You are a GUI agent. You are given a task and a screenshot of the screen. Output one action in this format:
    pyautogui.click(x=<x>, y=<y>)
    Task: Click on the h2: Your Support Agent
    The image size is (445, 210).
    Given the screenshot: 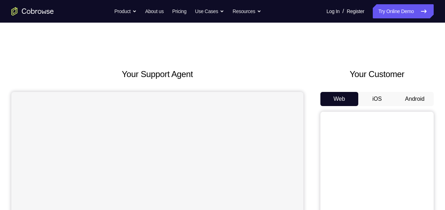 What is the action you would take?
    pyautogui.click(x=157, y=74)
    